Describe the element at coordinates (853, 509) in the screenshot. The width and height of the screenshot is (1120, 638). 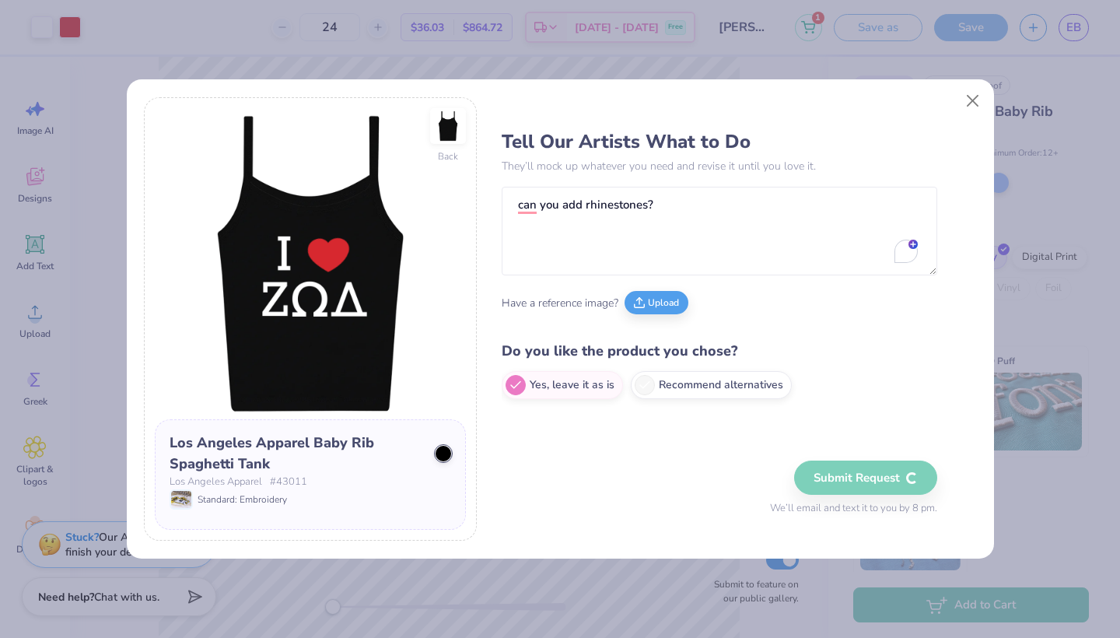
I see `span: We’ll email and text it to you by 8 pm.` at that location.